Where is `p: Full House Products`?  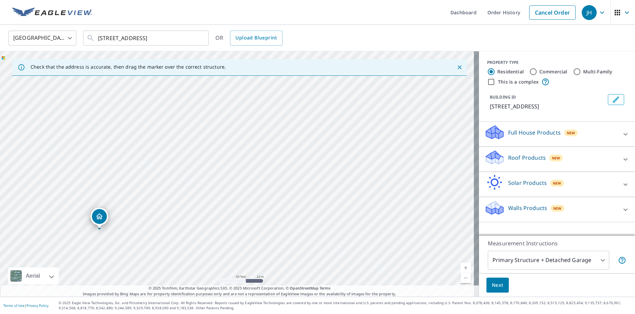 p: Full House Products is located at coordinates (535, 132).